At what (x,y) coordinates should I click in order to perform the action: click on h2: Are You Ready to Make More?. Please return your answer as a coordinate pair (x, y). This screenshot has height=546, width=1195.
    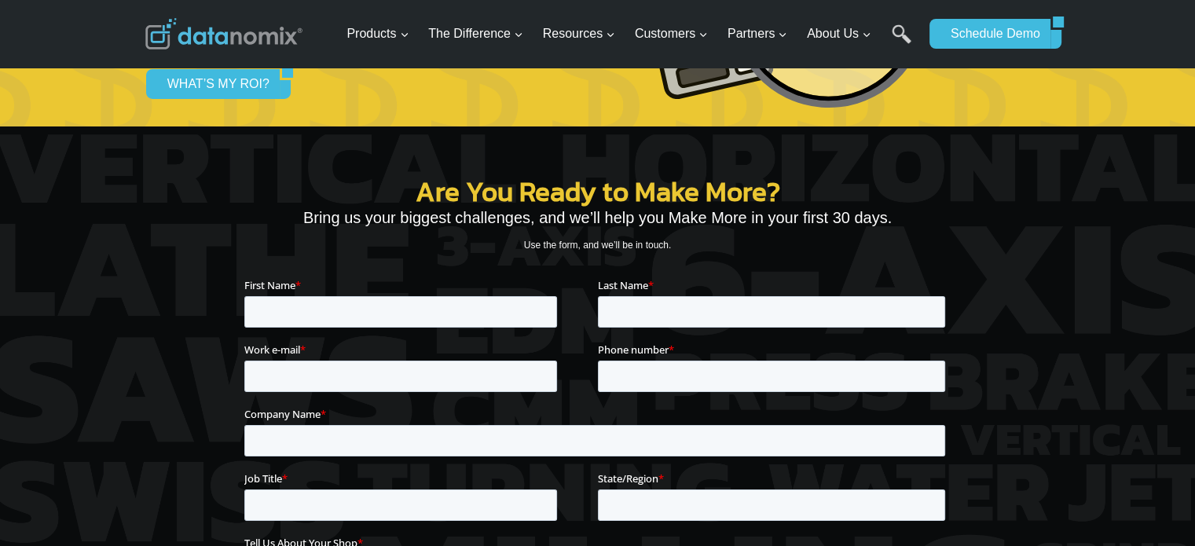
    Looking at the image, I should click on (598, 191).